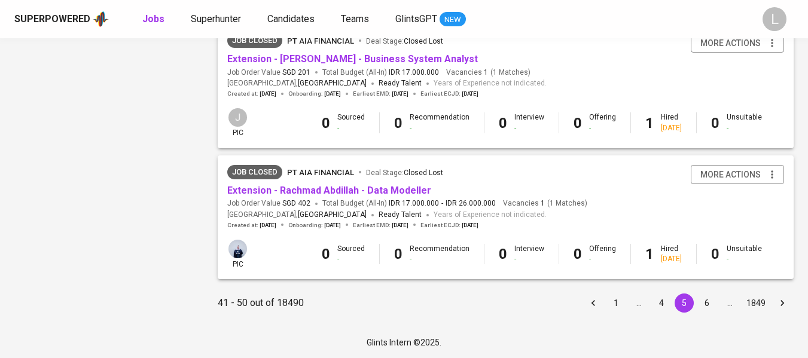 Image resolution: width=808 pixels, height=358 pixels. What do you see at coordinates (707, 303) in the screenshot?
I see `button: Go to page 6` at bounding box center [707, 303].